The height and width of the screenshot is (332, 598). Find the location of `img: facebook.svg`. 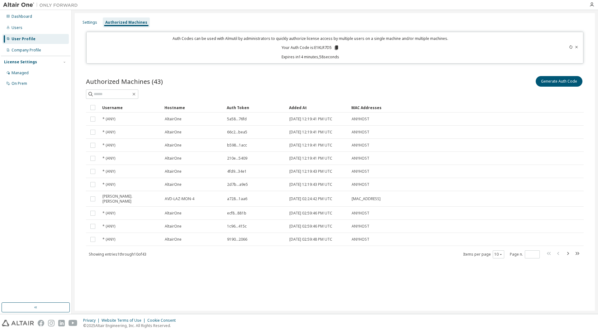

img: facebook.svg is located at coordinates (41, 323).